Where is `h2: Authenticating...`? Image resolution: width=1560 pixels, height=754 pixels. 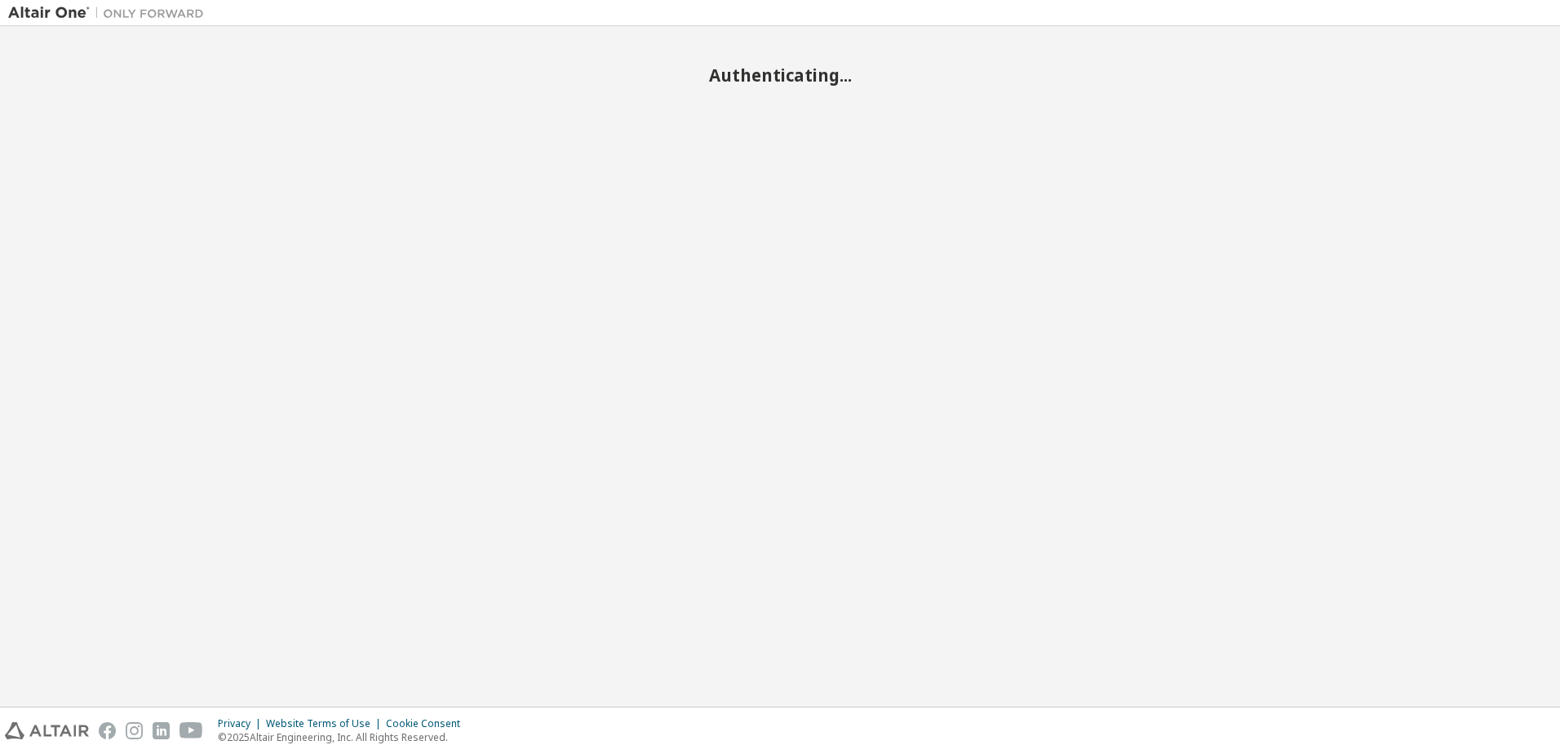 h2: Authenticating... is located at coordinates (780, 75).